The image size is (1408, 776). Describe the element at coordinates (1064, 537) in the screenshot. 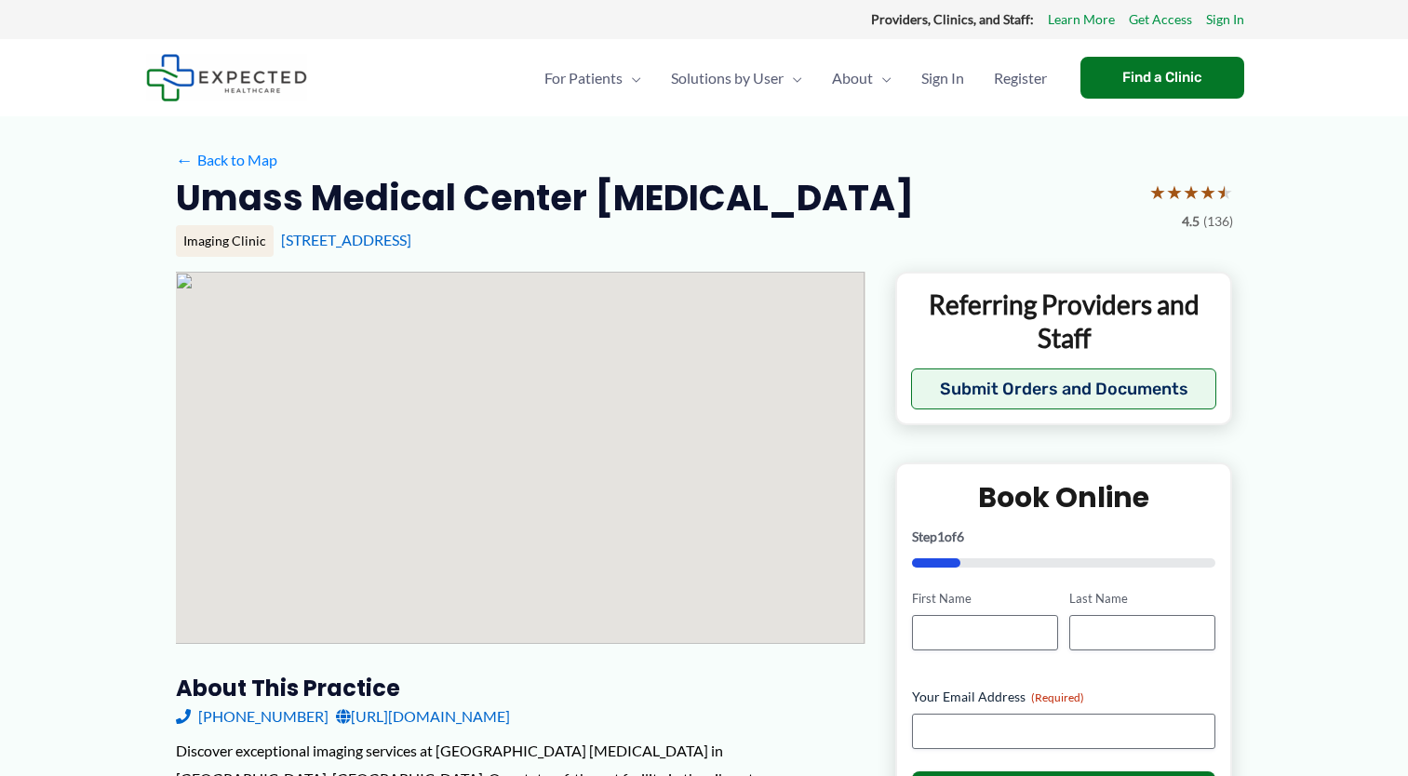

I see `p: Step of` at that location.